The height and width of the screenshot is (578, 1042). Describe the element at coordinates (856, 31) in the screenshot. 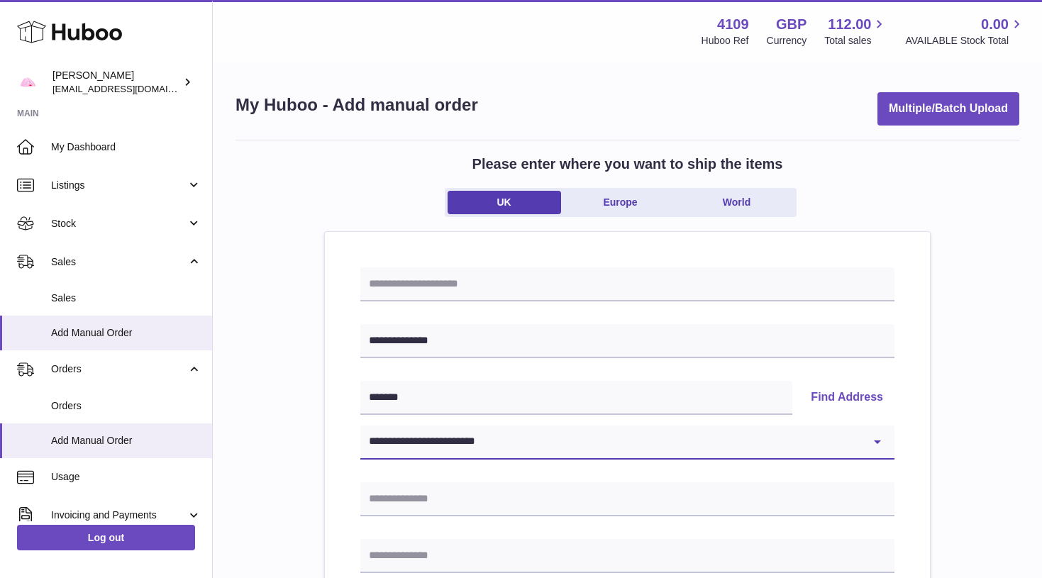

I see `a: 112.00 Total sales` at that location.